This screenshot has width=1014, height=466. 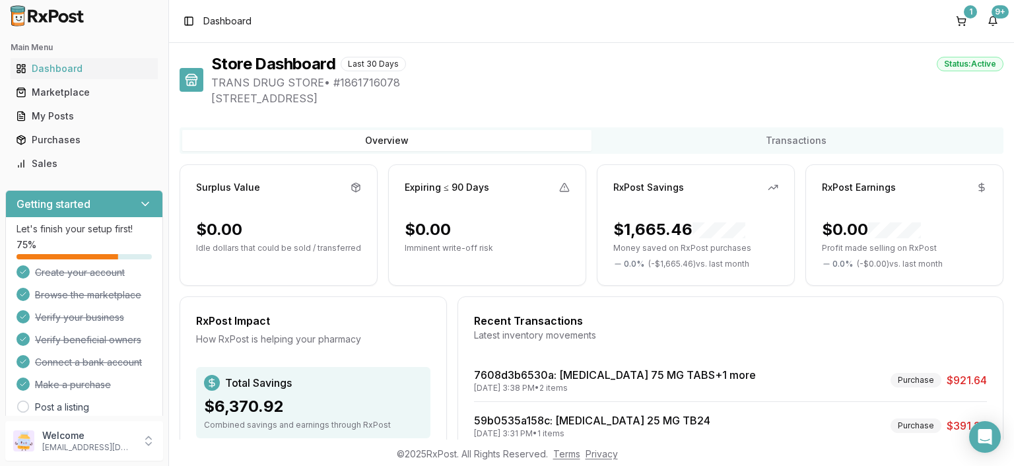 What do you see at coordinates (966, 380) in the screenshot?
I see `span: $921.64` at bounding box center [966, 380].